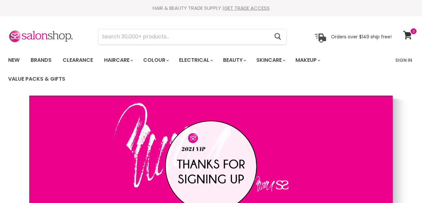  What do you see at coordinates (37, 79) in the screenshot?
I see `a: Value Packs & Gifts` at bounding box center [37, 79].